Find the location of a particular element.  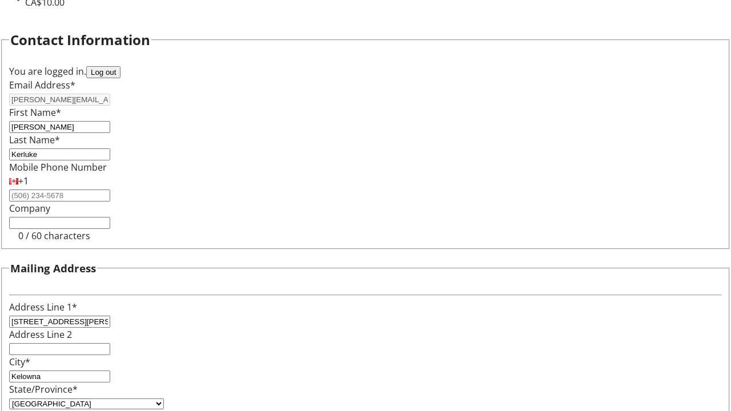

label: Address Line 1* is located at coordinates (43, 307).